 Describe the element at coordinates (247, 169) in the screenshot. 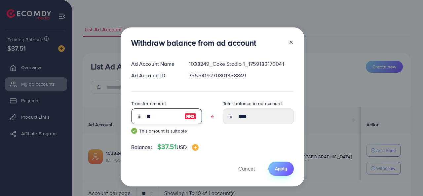

I see `span: Cancel` at that location.